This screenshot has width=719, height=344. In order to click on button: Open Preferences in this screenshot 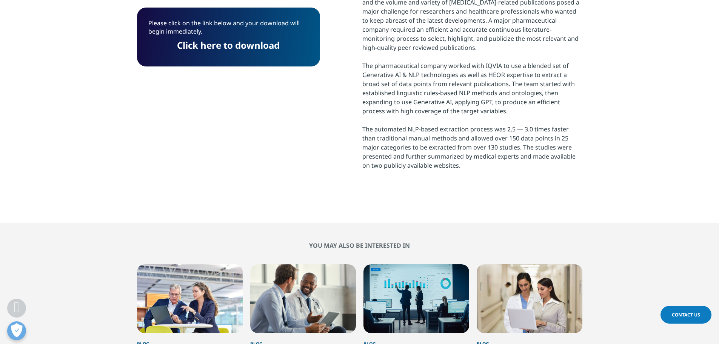, I will do `click(17, 331)`.